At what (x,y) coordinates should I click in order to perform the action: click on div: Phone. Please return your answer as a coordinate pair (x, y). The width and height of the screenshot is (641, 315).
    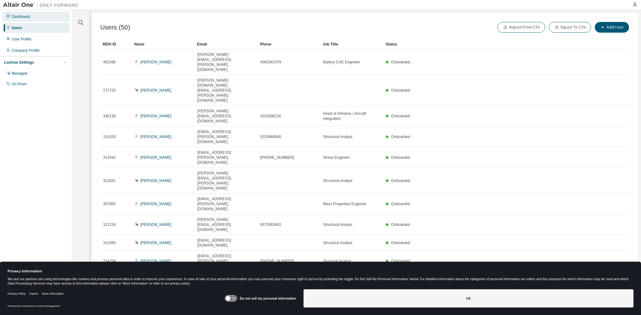
    Looking at the image, I should click on (289, 44).